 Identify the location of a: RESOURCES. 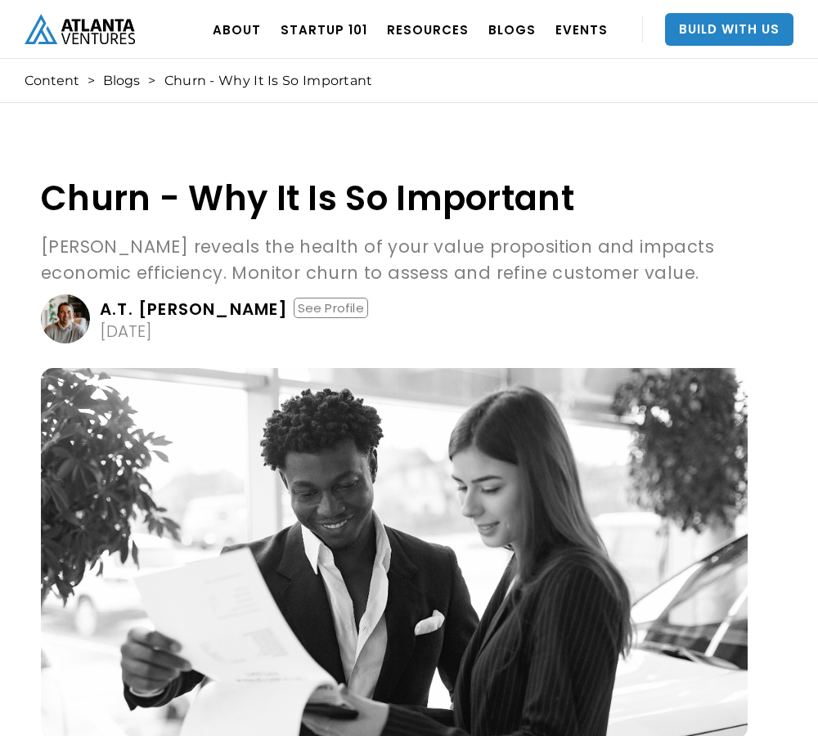
(428, 29).